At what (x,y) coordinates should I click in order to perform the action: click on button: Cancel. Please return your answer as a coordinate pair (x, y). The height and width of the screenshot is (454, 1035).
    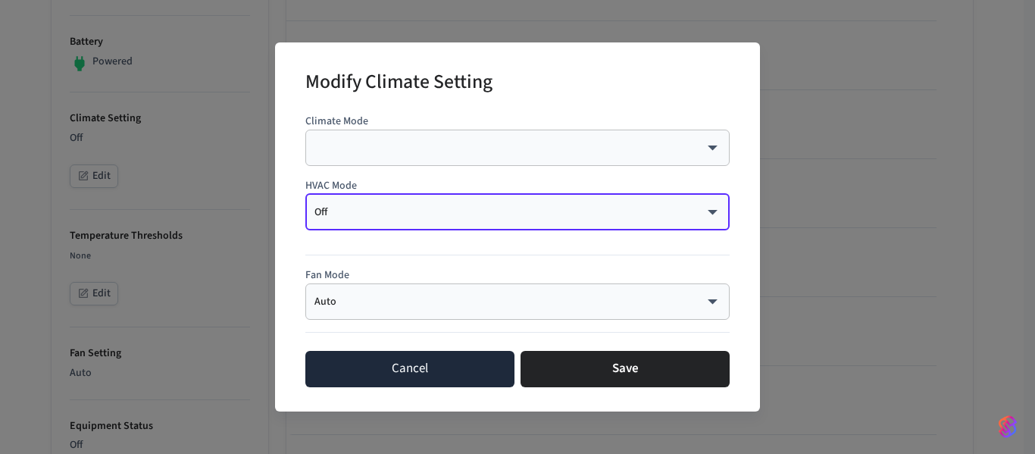
    Looking at the image, I should click on (410, 369).